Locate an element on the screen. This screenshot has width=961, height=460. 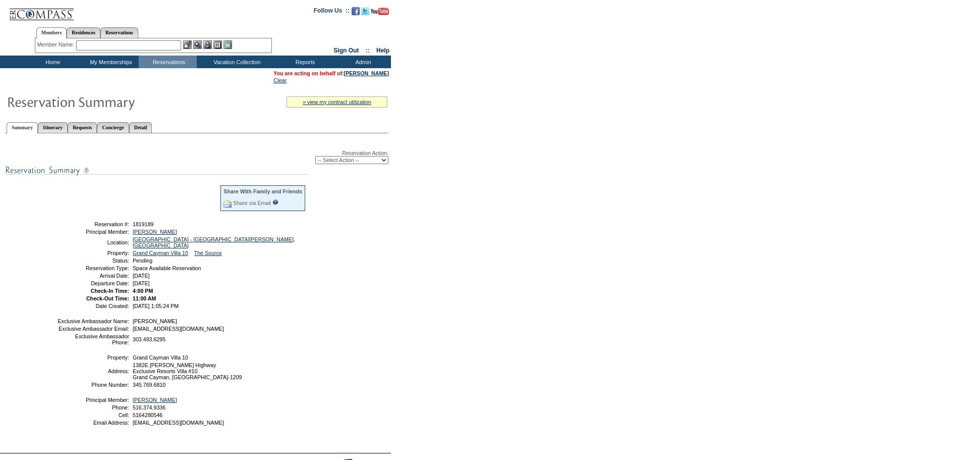
td: Exclusive Ambassador Phone: is located at coordinates (93, 339).